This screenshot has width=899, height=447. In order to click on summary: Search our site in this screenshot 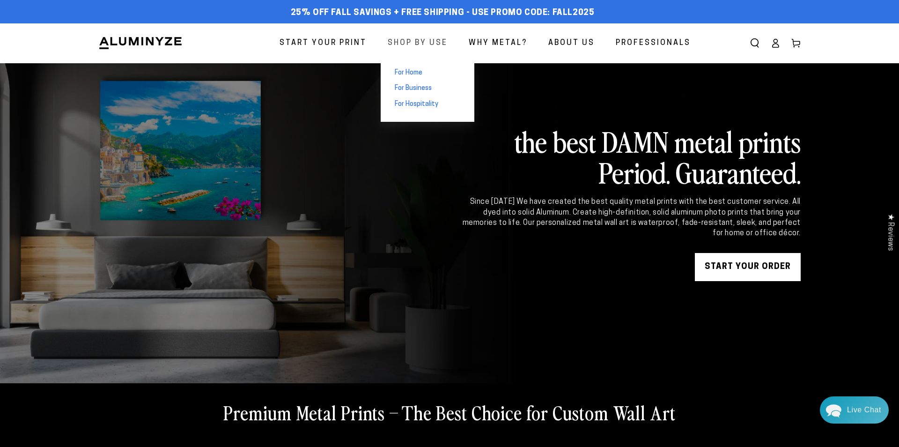, I will do `click(755, 43)`.